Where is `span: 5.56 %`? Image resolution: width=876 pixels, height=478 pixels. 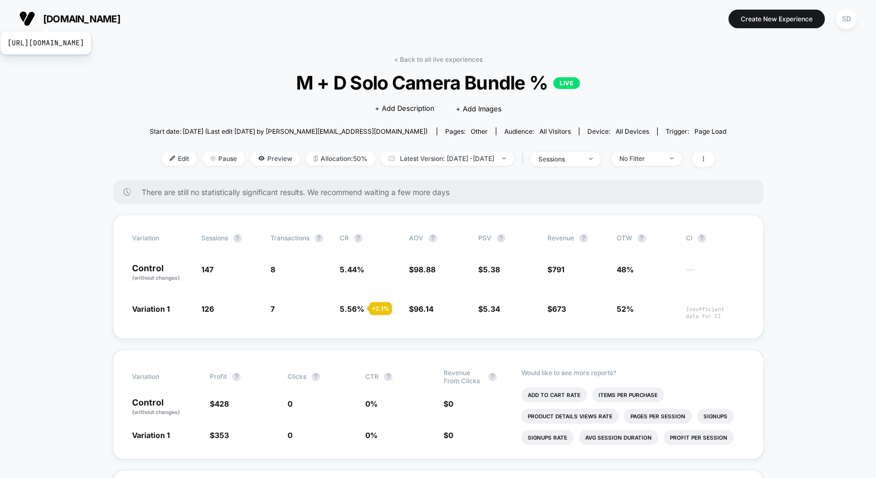
span: 5.56 % is located at coordinates (352, 308).